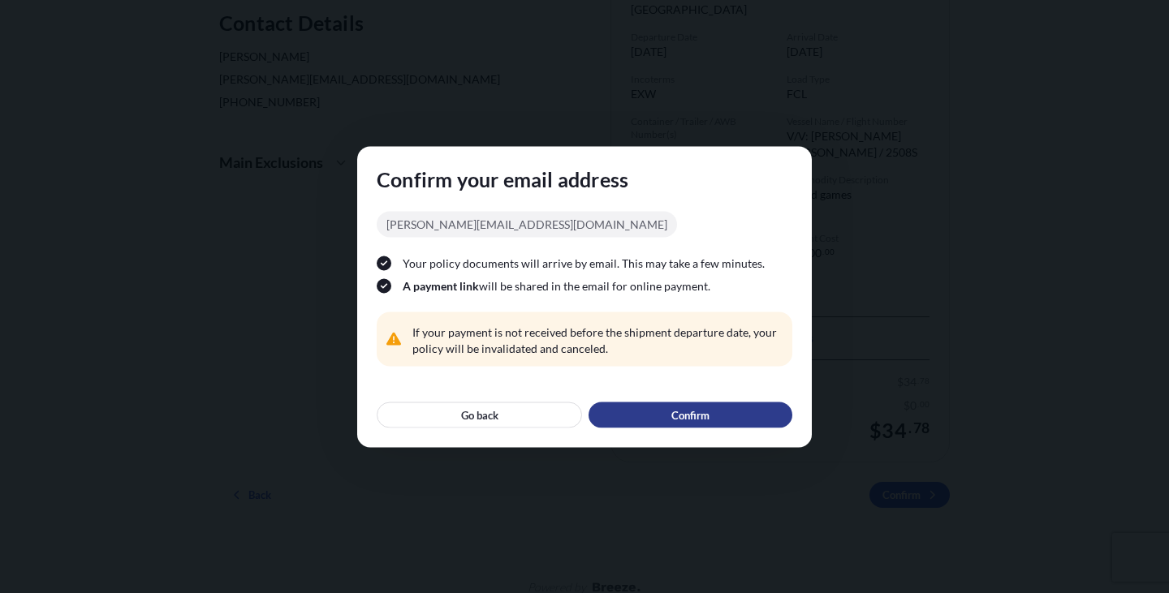 The width and height of the screenshot is (1169, 593). Describe the element at coordinates (584, 263) in the screenshot. I see `span: Your policy documents will arrive by email. This may take a few minutes.` at that location.